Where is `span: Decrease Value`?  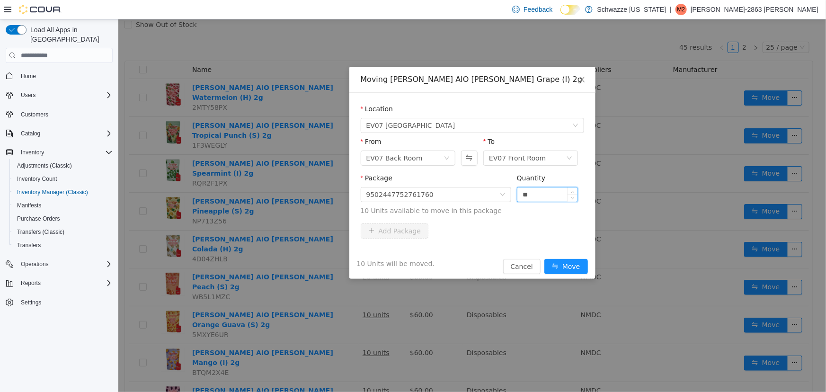 span: Decrease Value is located at coordinates (454, 178).